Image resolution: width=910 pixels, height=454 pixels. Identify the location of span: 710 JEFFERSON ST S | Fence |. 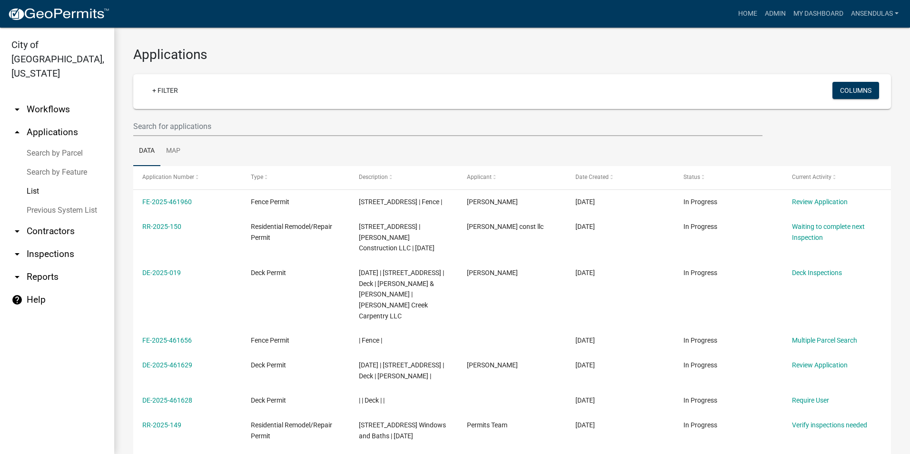
(400, 202).